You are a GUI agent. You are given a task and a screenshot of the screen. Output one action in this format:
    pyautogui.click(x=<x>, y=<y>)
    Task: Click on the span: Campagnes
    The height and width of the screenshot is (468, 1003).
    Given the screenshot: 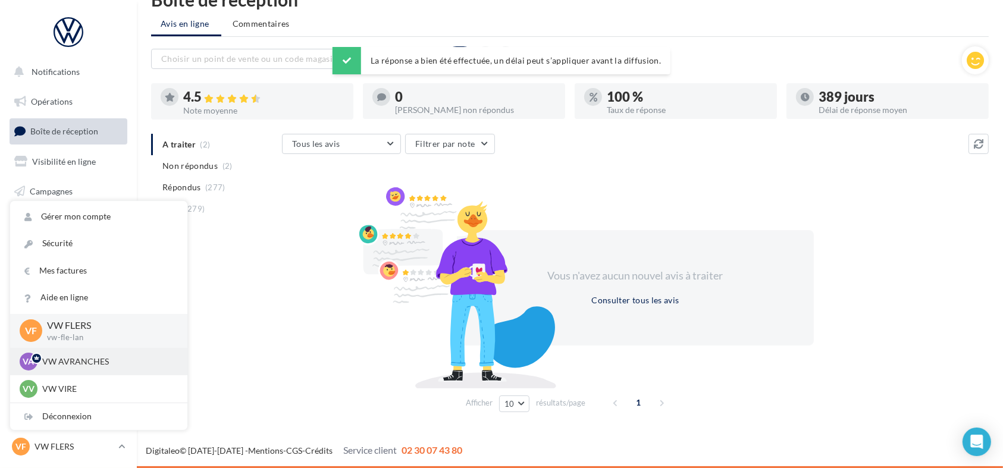 What is the action you would take?
    pyautogui.click(x=51, y=190)
    